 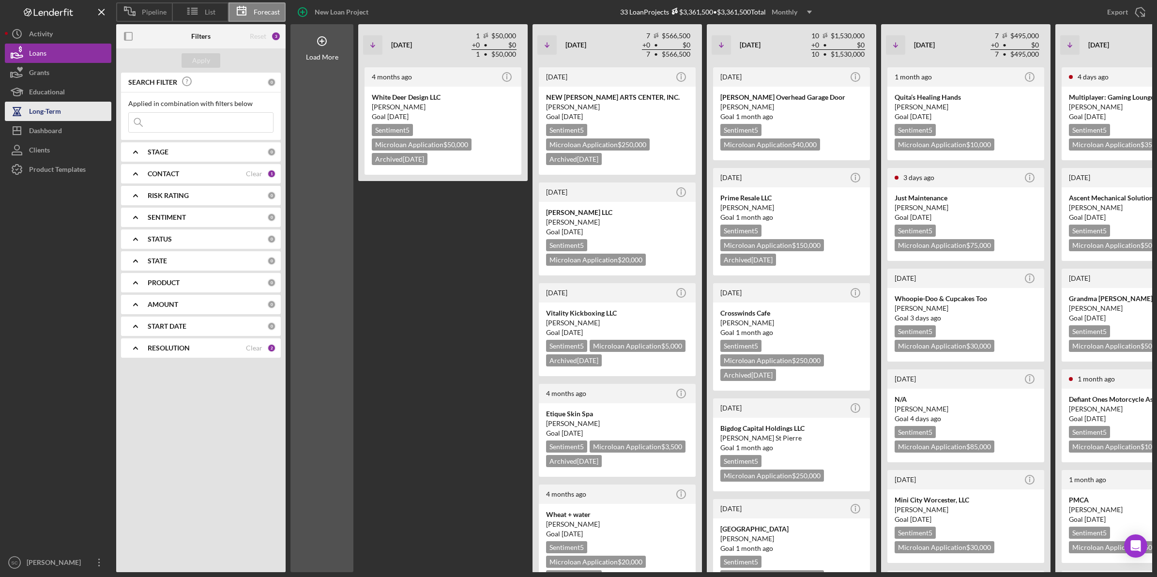 What do you see at coordinates (1095, 217) in the screenshot?
I see `time: 09/22/2025` at bounding box center [1095, 217].